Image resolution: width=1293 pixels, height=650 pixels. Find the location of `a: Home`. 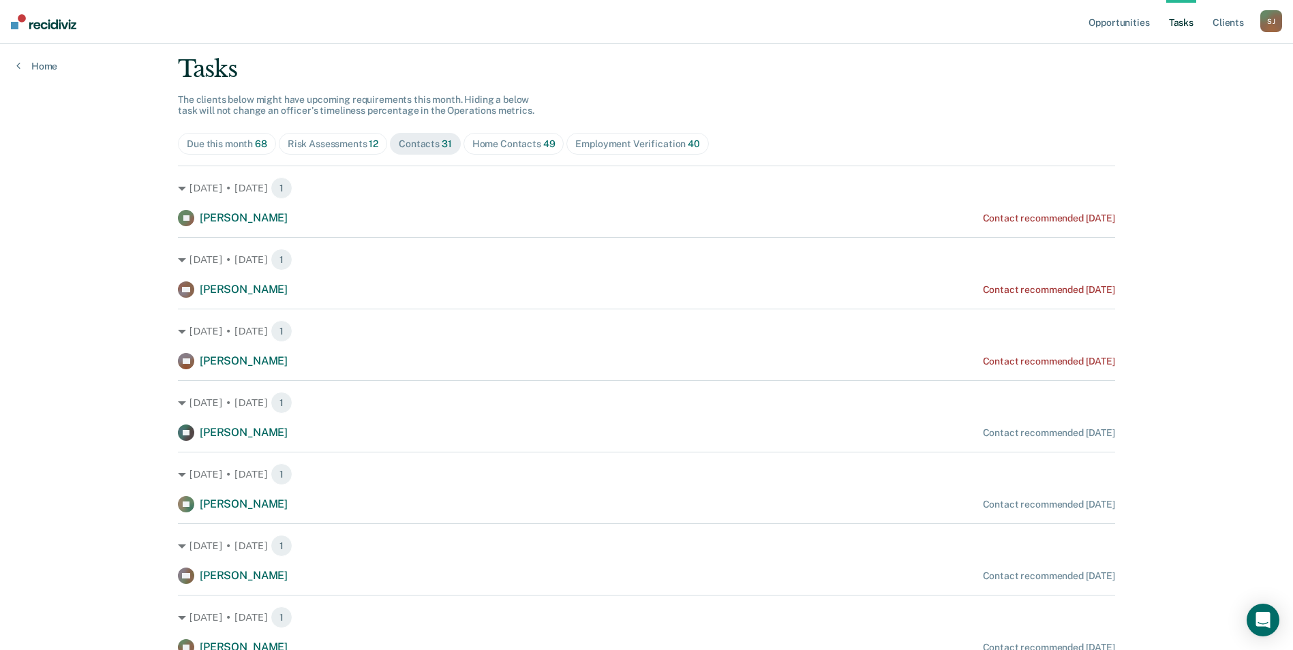

a: Home is located at coordinates (37, 66).